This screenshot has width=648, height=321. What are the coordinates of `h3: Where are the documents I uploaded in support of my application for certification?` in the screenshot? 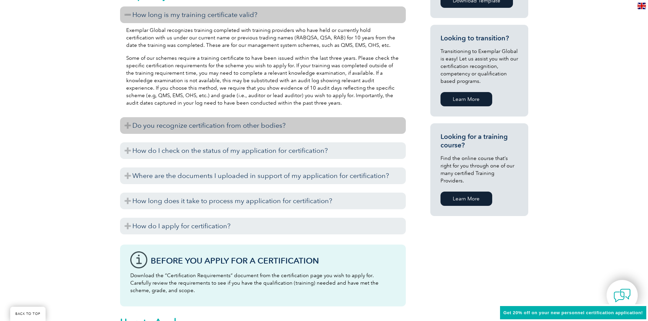 It's located at (263, 176).